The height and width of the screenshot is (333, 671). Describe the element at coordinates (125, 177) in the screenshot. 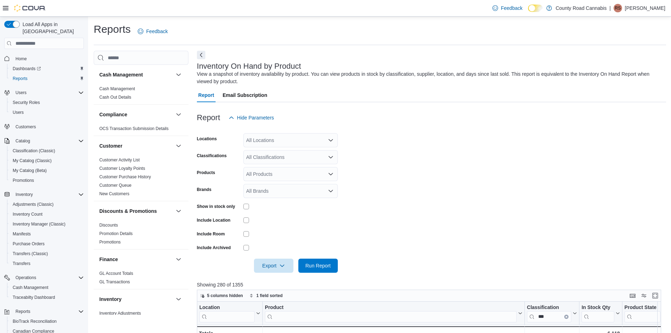

I see `span: Customer Purchase History` at that location.